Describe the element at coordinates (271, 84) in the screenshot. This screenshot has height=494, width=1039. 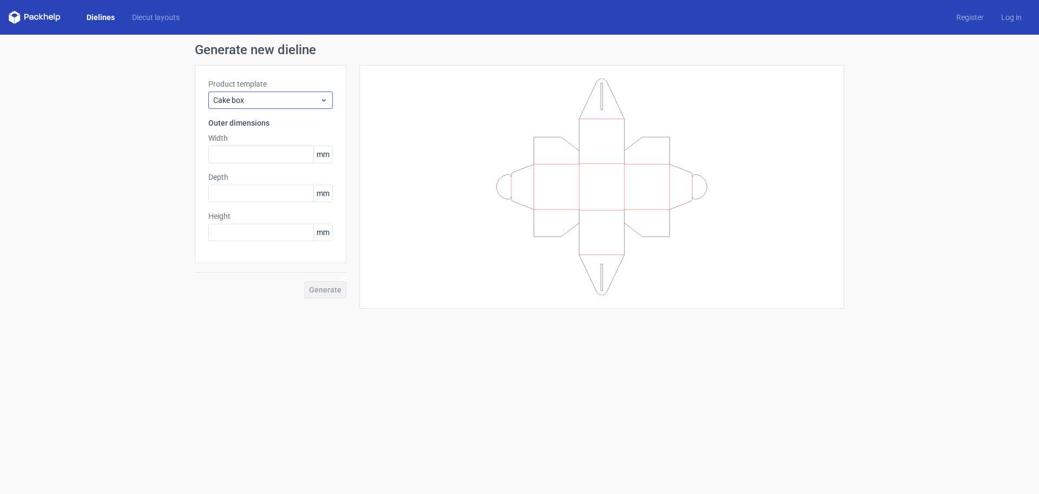
I see `label: Product template` at that location.